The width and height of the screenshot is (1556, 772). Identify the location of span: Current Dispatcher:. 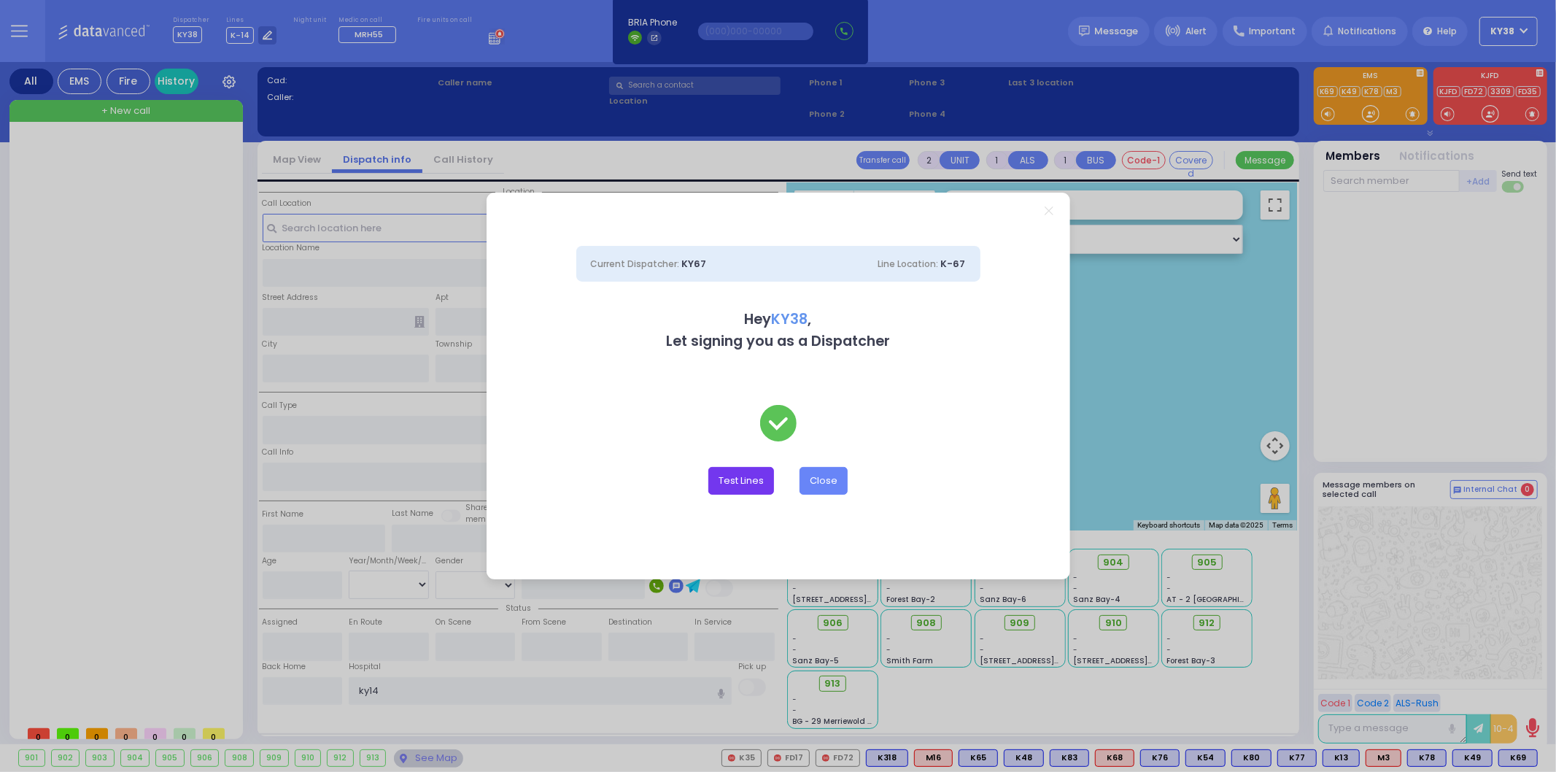
(636, 263).